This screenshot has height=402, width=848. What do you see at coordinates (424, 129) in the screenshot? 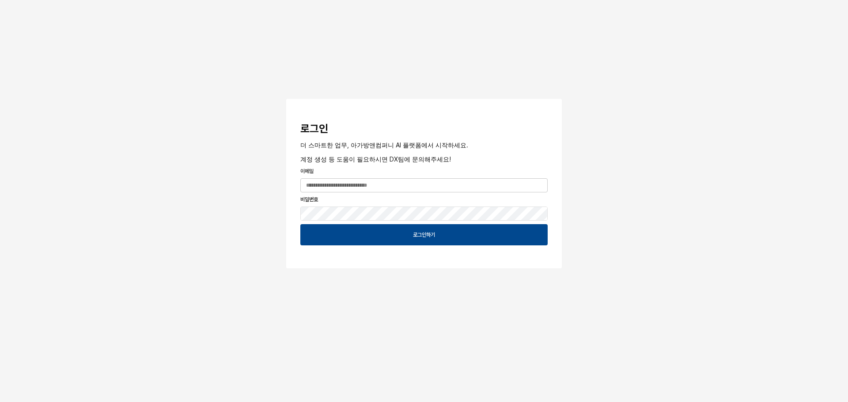
I see `h3: 로그인` at bounding box center [424, 129].